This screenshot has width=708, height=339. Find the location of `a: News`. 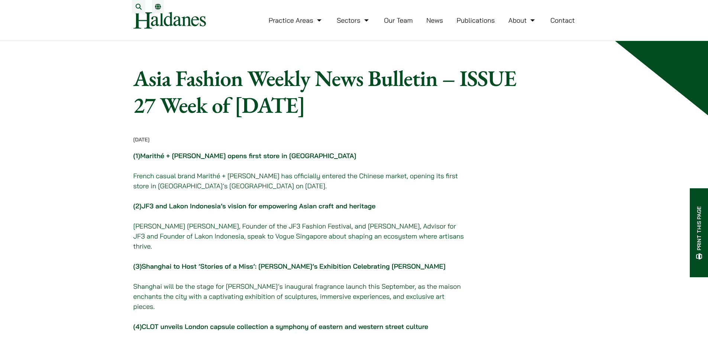

a: News is located at coordinates (435, 20).